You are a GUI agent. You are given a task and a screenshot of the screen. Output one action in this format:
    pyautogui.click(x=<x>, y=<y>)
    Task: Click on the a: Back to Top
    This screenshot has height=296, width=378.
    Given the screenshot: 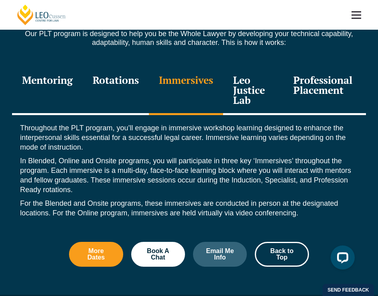 What is the action you would take?
    pyautogui.click(x=282, y=254)
    